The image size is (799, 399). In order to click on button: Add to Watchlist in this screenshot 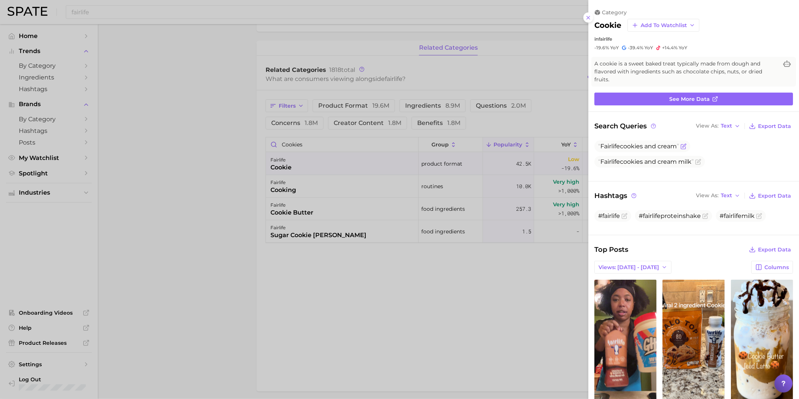, I will do `click(663, 25)`.